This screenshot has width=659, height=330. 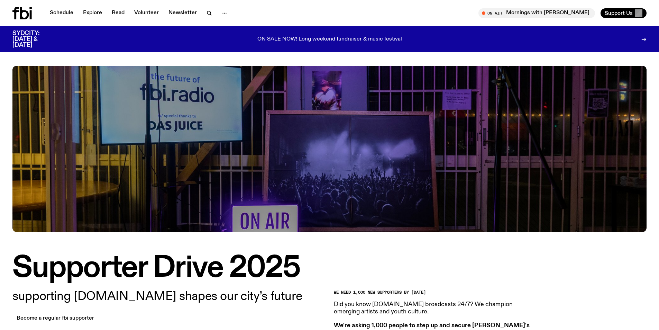 I want to click on a: Newsletter, so click(x=183, y=13).